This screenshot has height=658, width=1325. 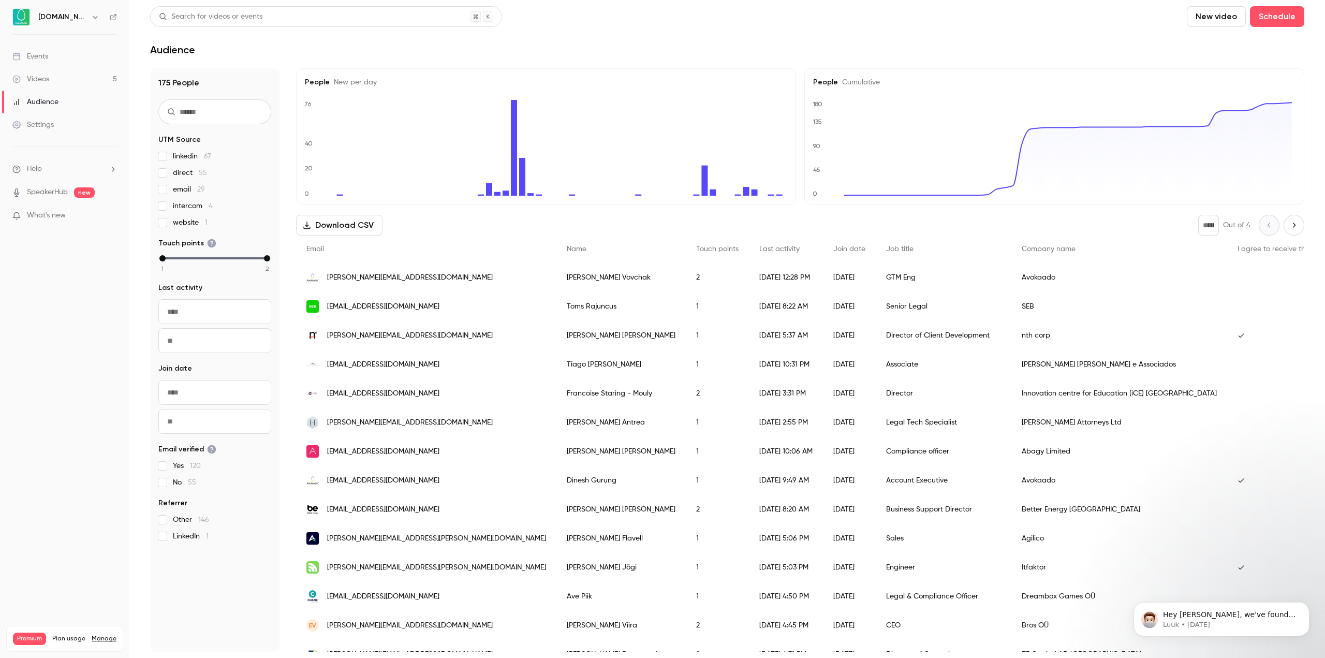 What do you see at coordinates (1119, 567) in the screenshot?
I see `div: Itfaktor` at bounding box center [1119, 567].